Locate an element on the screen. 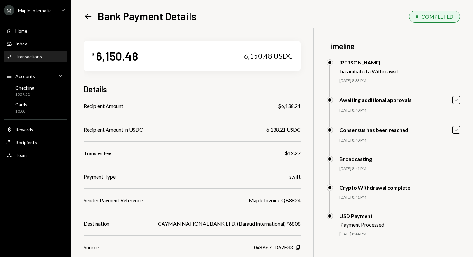 The width and height of the screenshot is (473, 257). div: Awaiting additional approvals is located at coordinates (376, 99).